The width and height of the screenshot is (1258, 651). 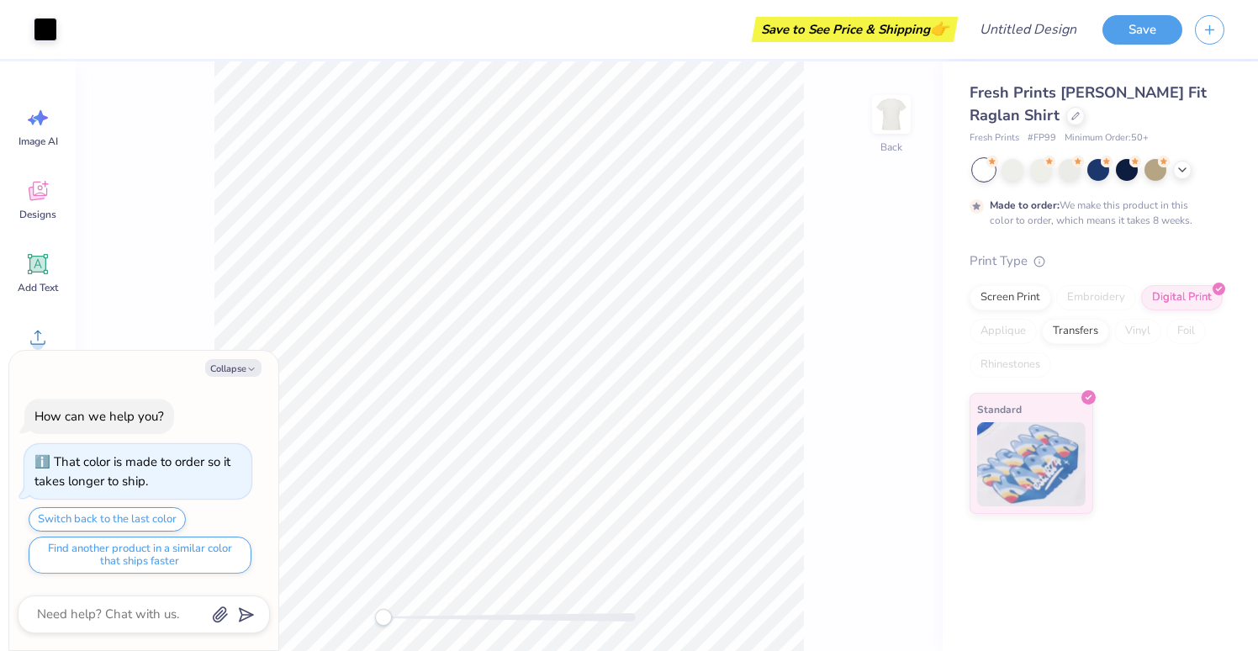 What do you see at coordinates (1027, 29) in the screenshot?
I see `input: Untitled Design` at bounding box center [1027, 29].